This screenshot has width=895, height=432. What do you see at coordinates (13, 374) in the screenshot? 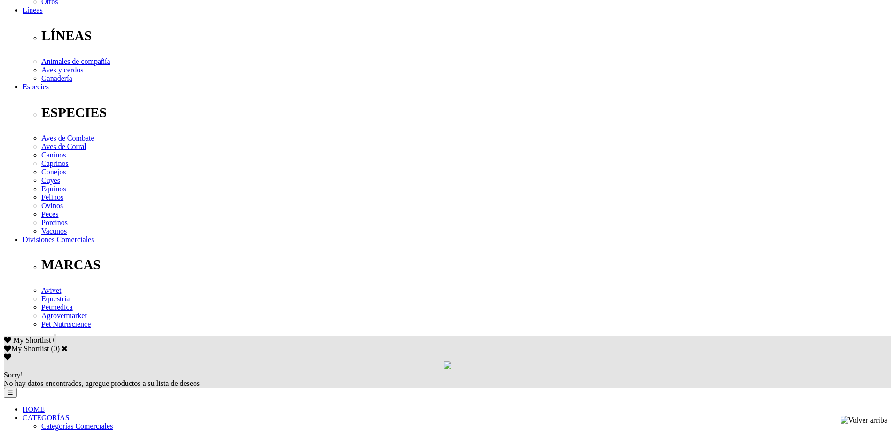
I see `span: Sorry!` at bounding box center [13, 374].